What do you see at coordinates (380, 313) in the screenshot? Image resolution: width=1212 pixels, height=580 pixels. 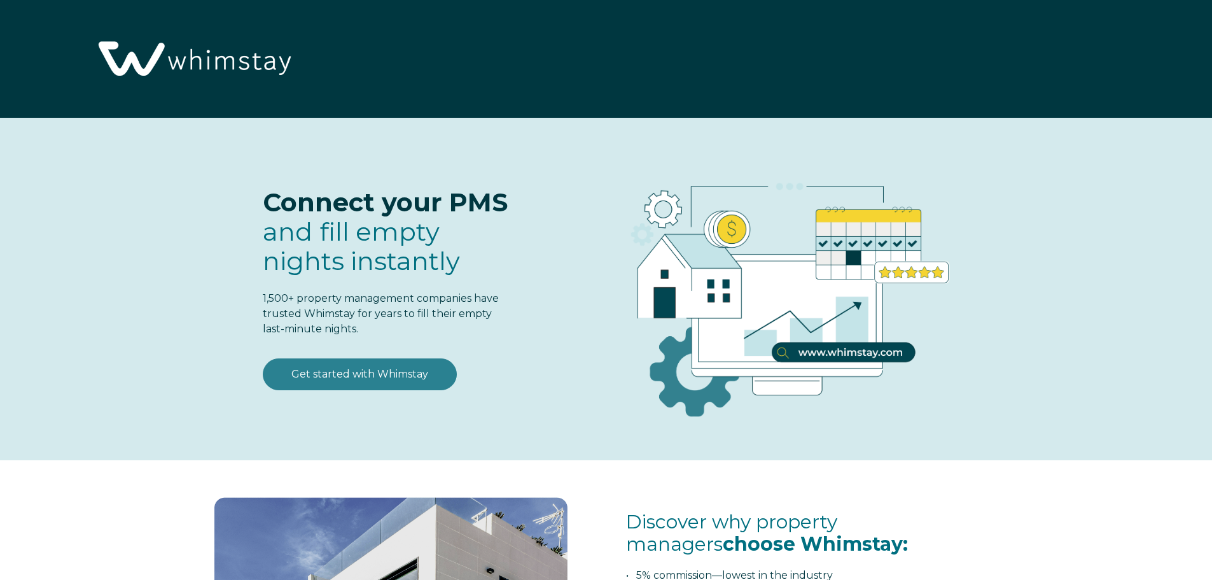 I see `span: 1,500+ property management companies have trusted Whimstay for years to fill their empty last-min...` at bounding box center [380, 313].